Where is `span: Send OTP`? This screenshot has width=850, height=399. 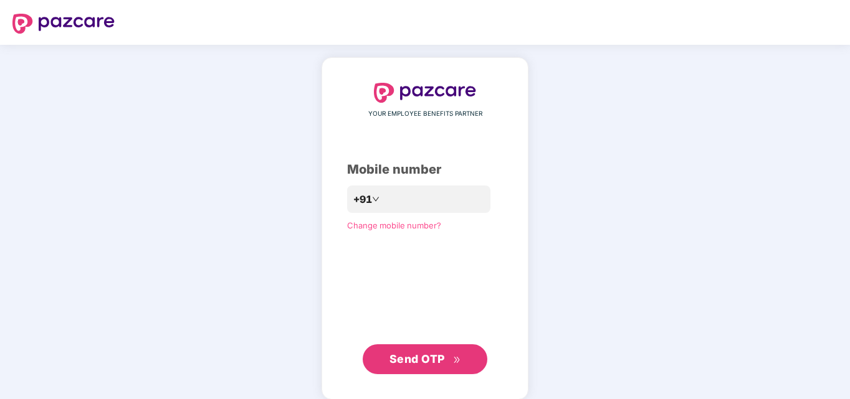 span: Send OTP is located at coordinates (417, 359).